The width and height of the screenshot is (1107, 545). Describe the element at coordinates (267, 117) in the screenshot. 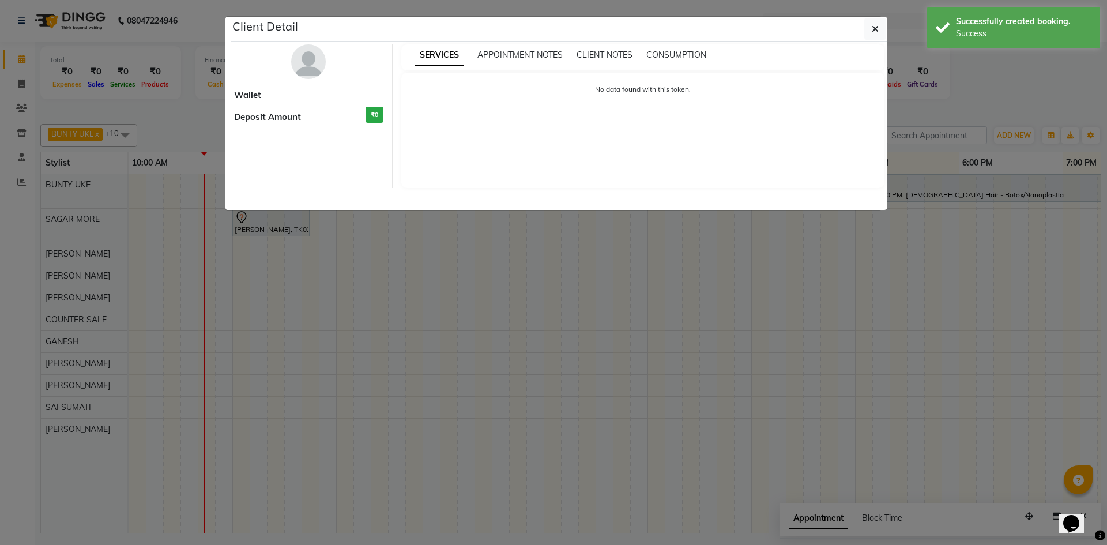

I see `span: Deposit Amount` at that location.